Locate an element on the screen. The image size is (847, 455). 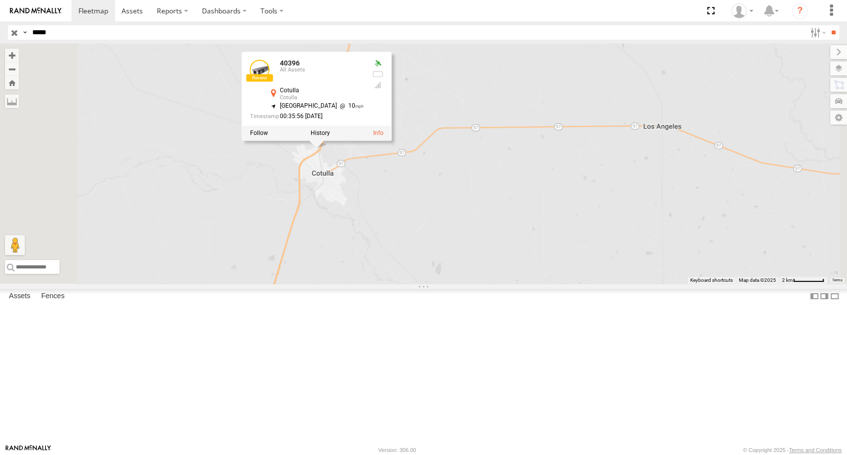
span: Map data ©2025 is located at coordinates (757, 280).